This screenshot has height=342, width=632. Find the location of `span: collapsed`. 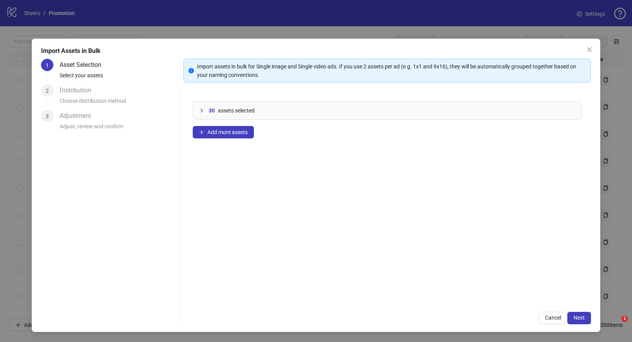

span: collapsed is located at coordinates (202, 111).